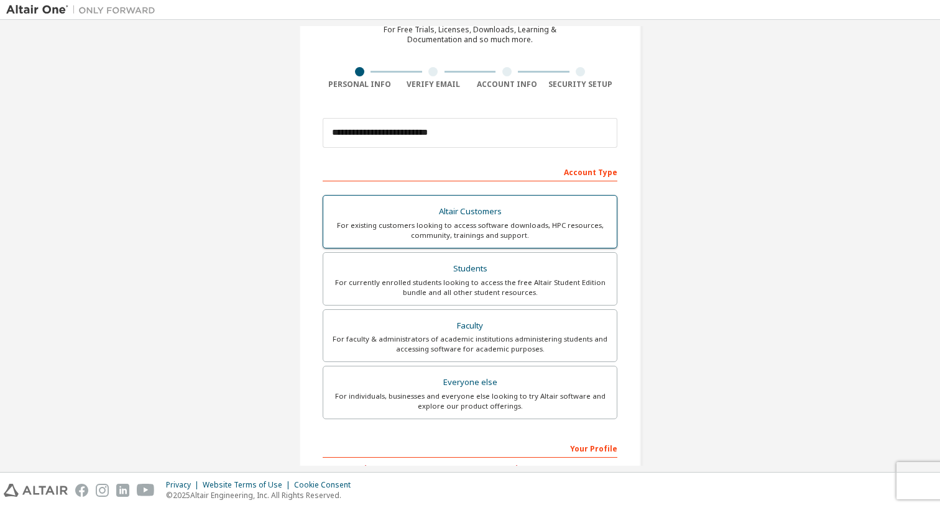 This screenshot has width=940, height=508. I want to click on div: Verify Email, so click(433, 85).